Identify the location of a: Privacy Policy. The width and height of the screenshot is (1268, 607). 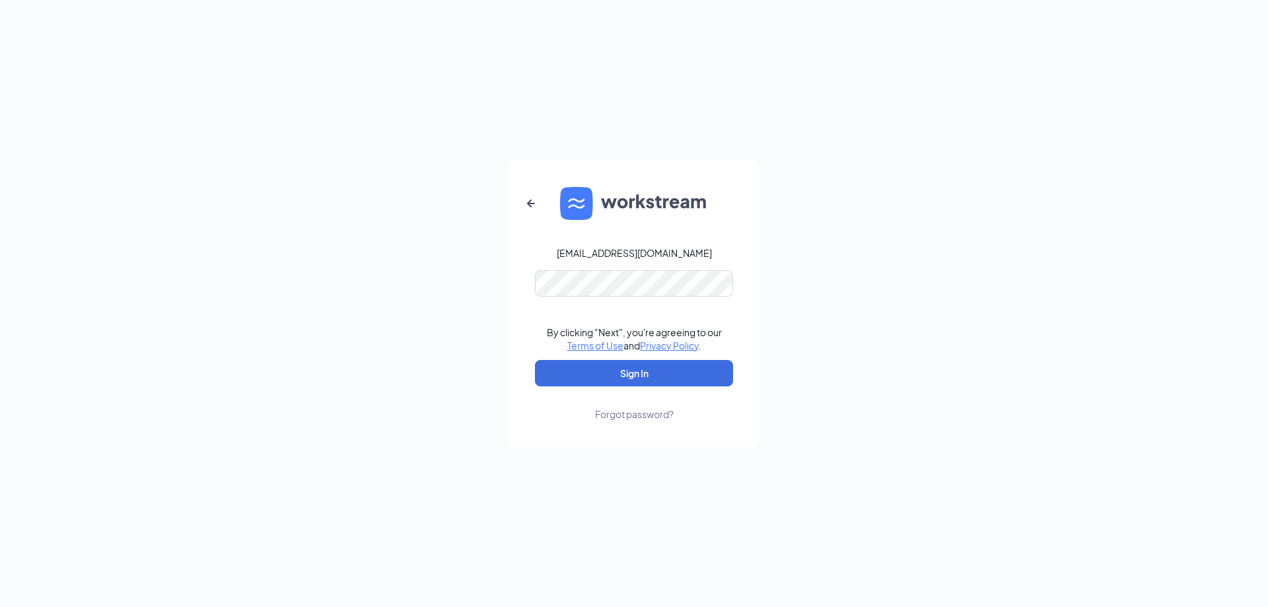
(669, 345).